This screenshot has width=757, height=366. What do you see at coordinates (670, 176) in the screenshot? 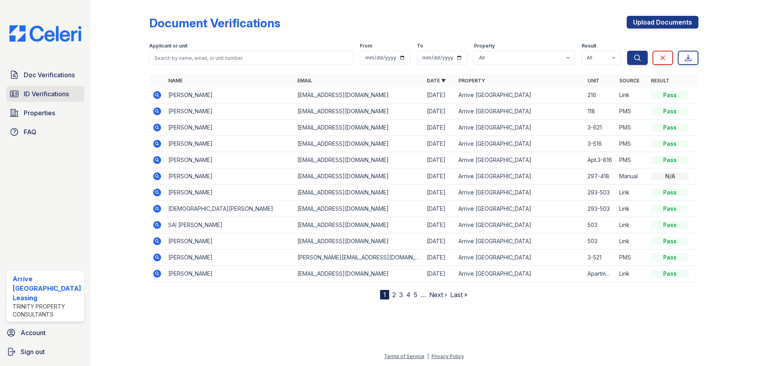
I see `div: N/A` at bounding box center [670, 176].